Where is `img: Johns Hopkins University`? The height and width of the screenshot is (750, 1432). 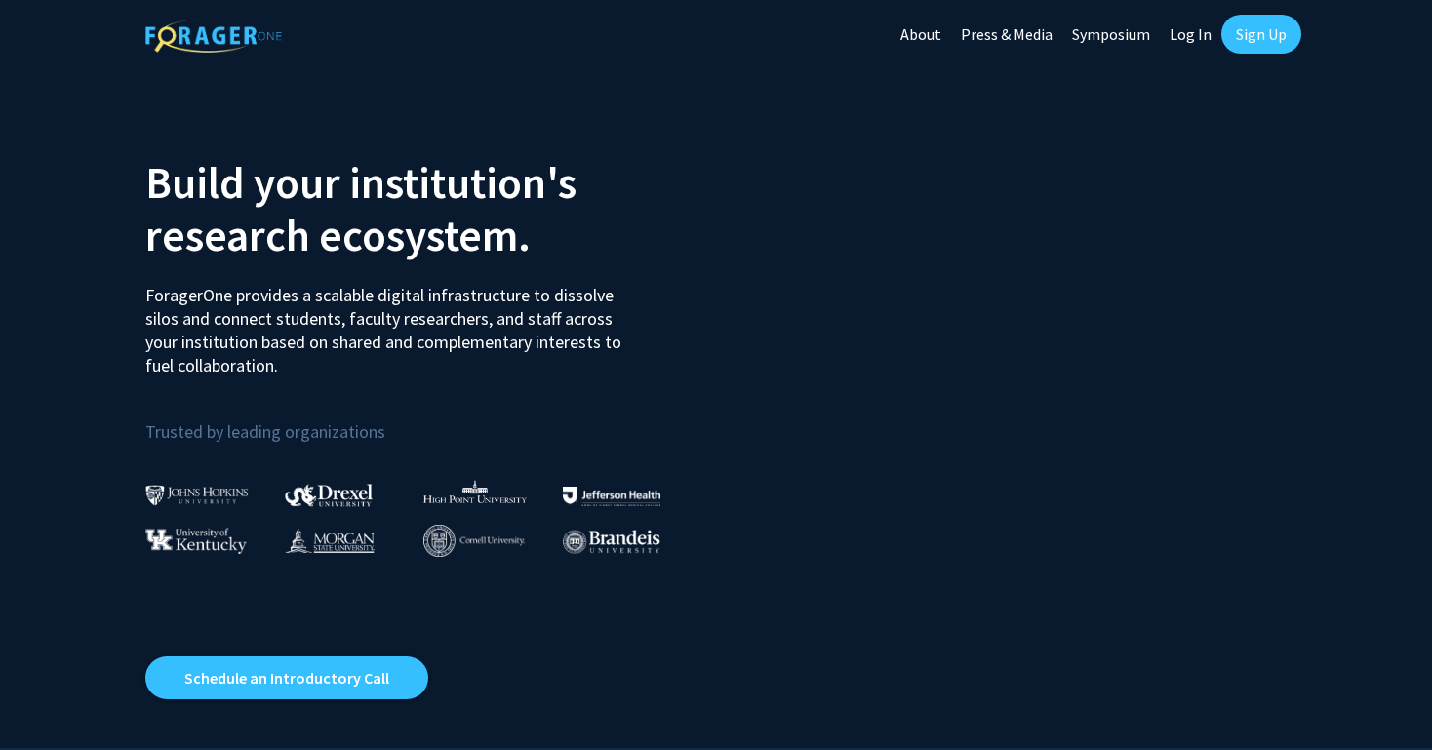
img: Johns Hopkins University is located at coordinates (197, 495).